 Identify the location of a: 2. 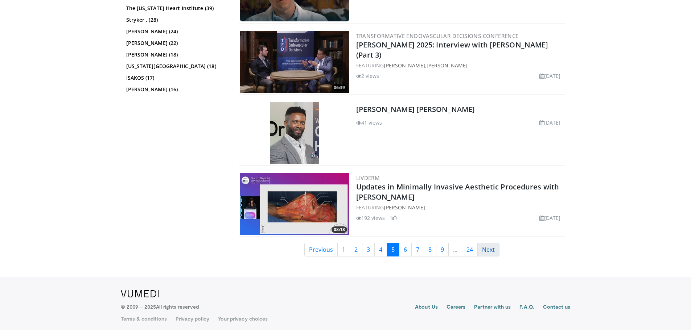
(356, 250).